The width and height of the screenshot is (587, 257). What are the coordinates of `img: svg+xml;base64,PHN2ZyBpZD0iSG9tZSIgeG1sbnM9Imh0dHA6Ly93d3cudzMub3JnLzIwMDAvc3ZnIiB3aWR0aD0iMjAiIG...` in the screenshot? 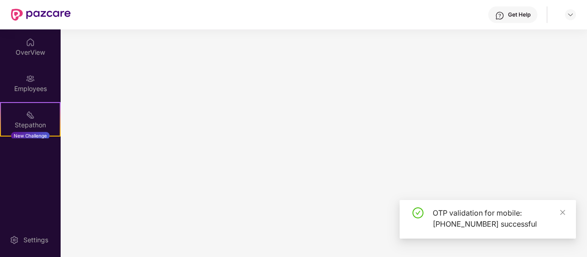 It's located at (30, 42).